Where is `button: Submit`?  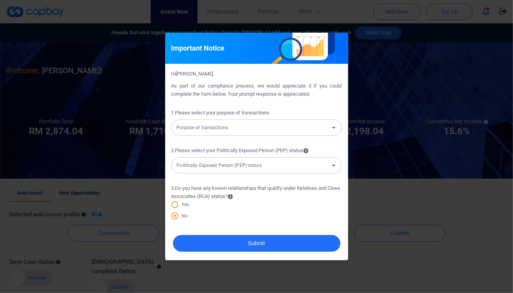
button: Submit is located at coordinates (257, 243).